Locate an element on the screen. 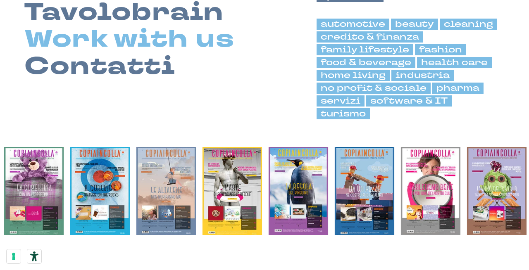  img: copertina numero 10 is located at coordinates (34, 191).